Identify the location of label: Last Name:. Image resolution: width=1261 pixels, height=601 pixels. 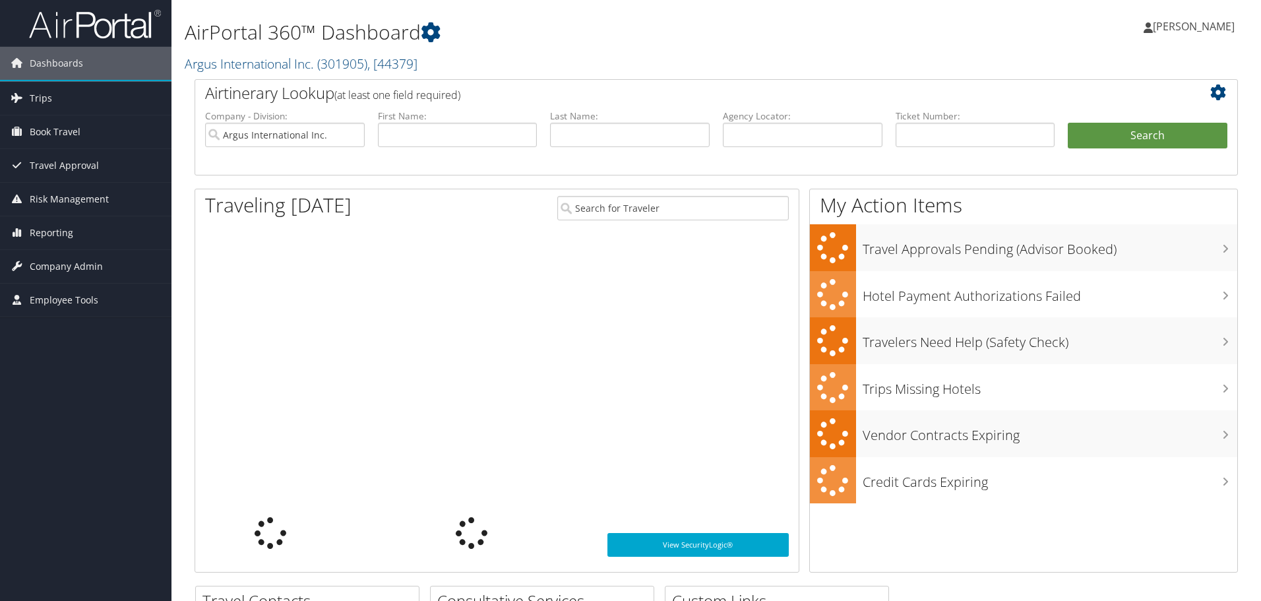
(630, 116).